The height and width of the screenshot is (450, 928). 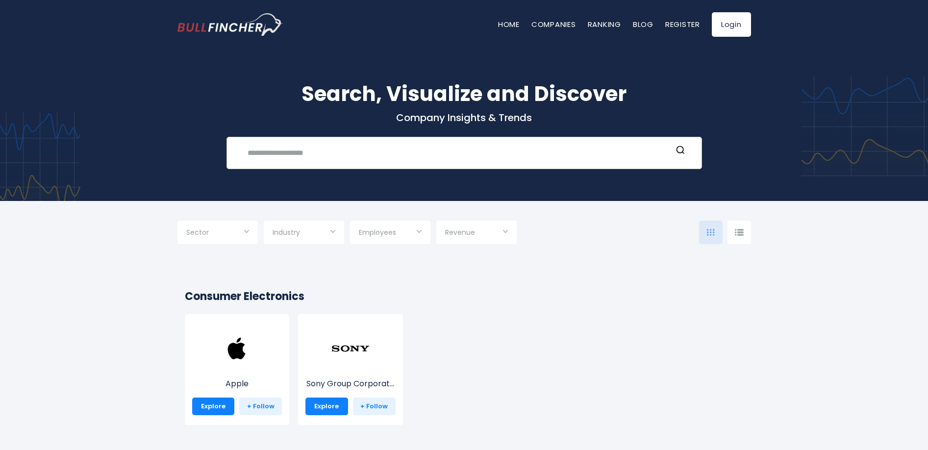 I want to click on img: icon-comp-grid.svg, so click(x=711, y=232).